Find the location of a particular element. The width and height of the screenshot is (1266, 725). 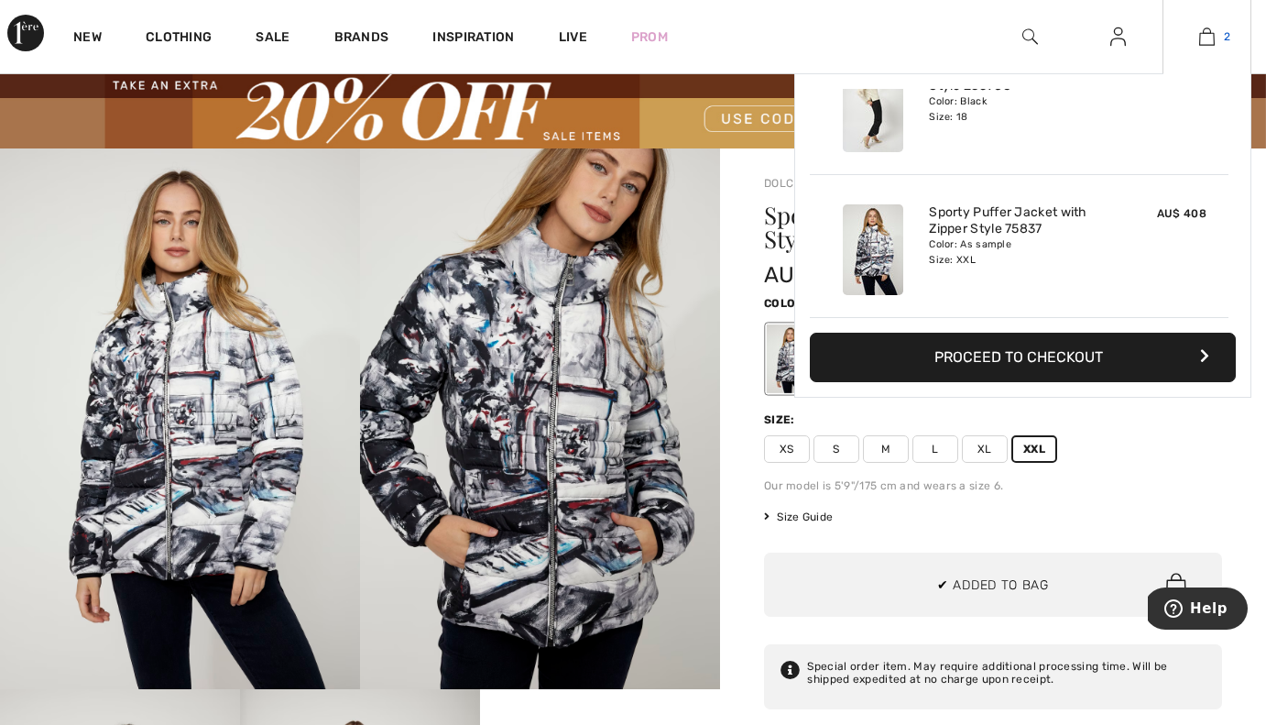

h1: Sporty Puffer Jacket With Zipper Style 75837 is located at coordinates (955, 227).